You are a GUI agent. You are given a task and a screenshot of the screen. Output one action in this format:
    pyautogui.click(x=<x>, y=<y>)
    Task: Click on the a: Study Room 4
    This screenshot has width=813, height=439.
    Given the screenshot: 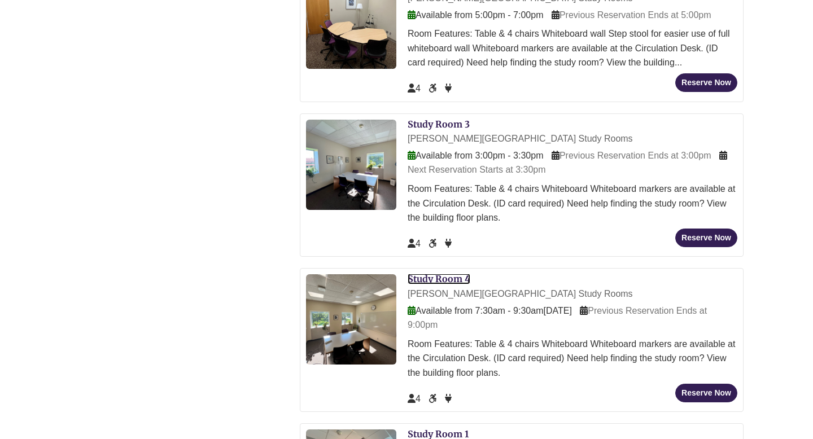 What is the action you would take?
    pyautogui.click(x=438, y=279)
    